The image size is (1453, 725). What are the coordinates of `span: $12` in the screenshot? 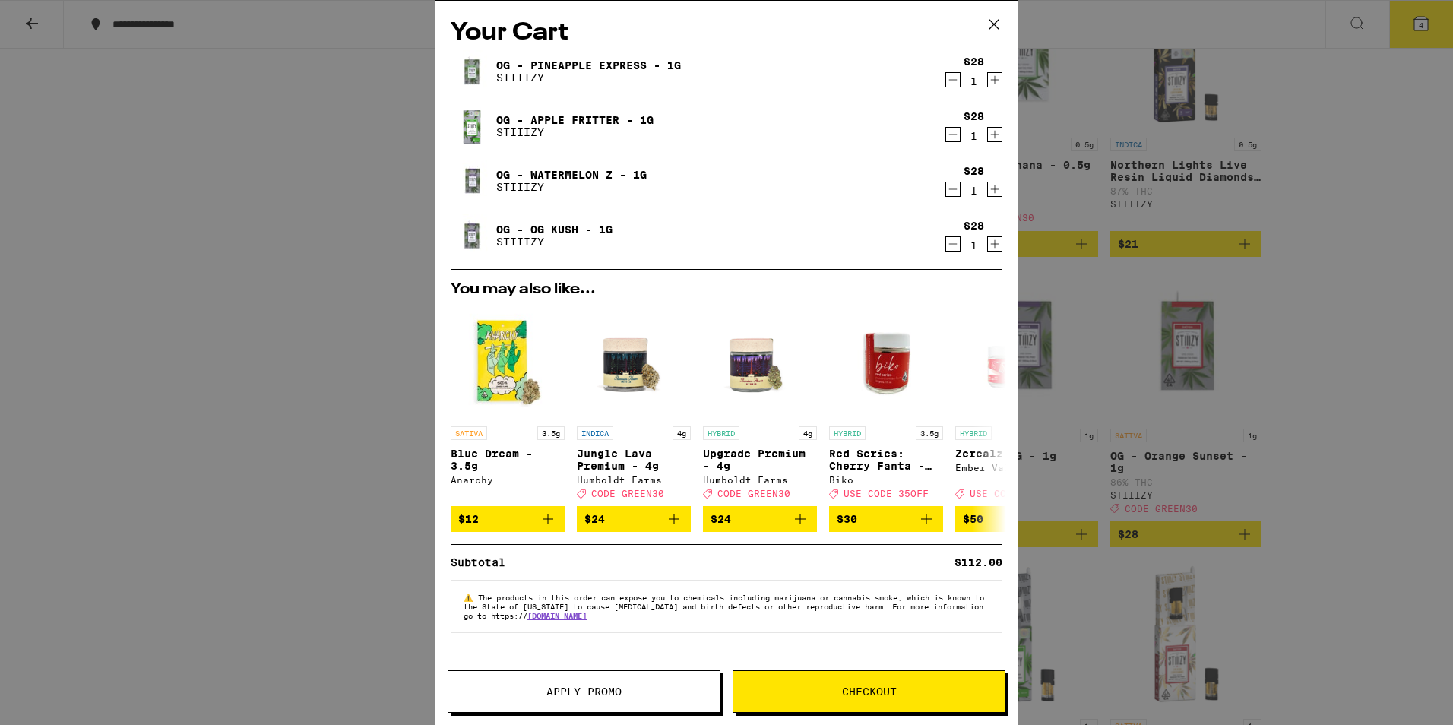 It's located at (468, 519).